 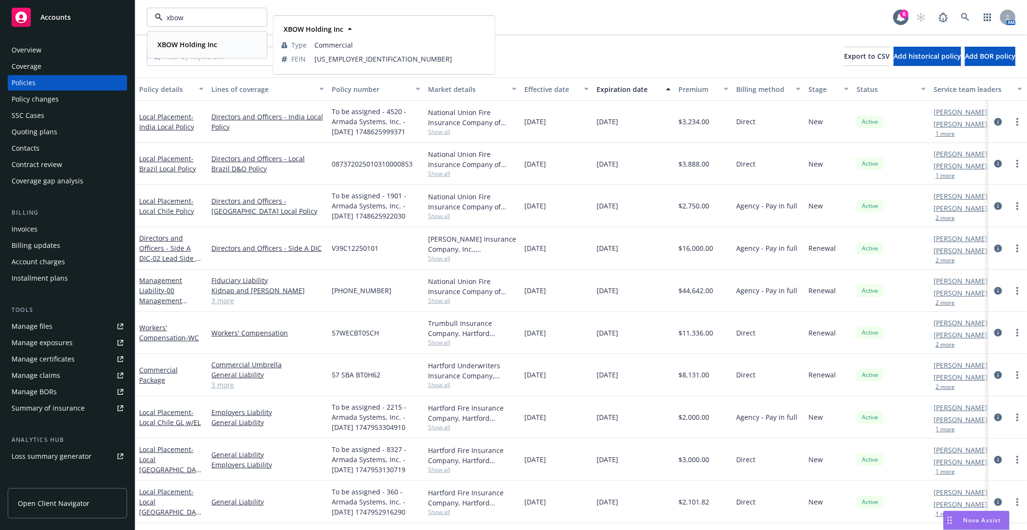 I want to click on a: Coverage, so click(x=67, y=66).